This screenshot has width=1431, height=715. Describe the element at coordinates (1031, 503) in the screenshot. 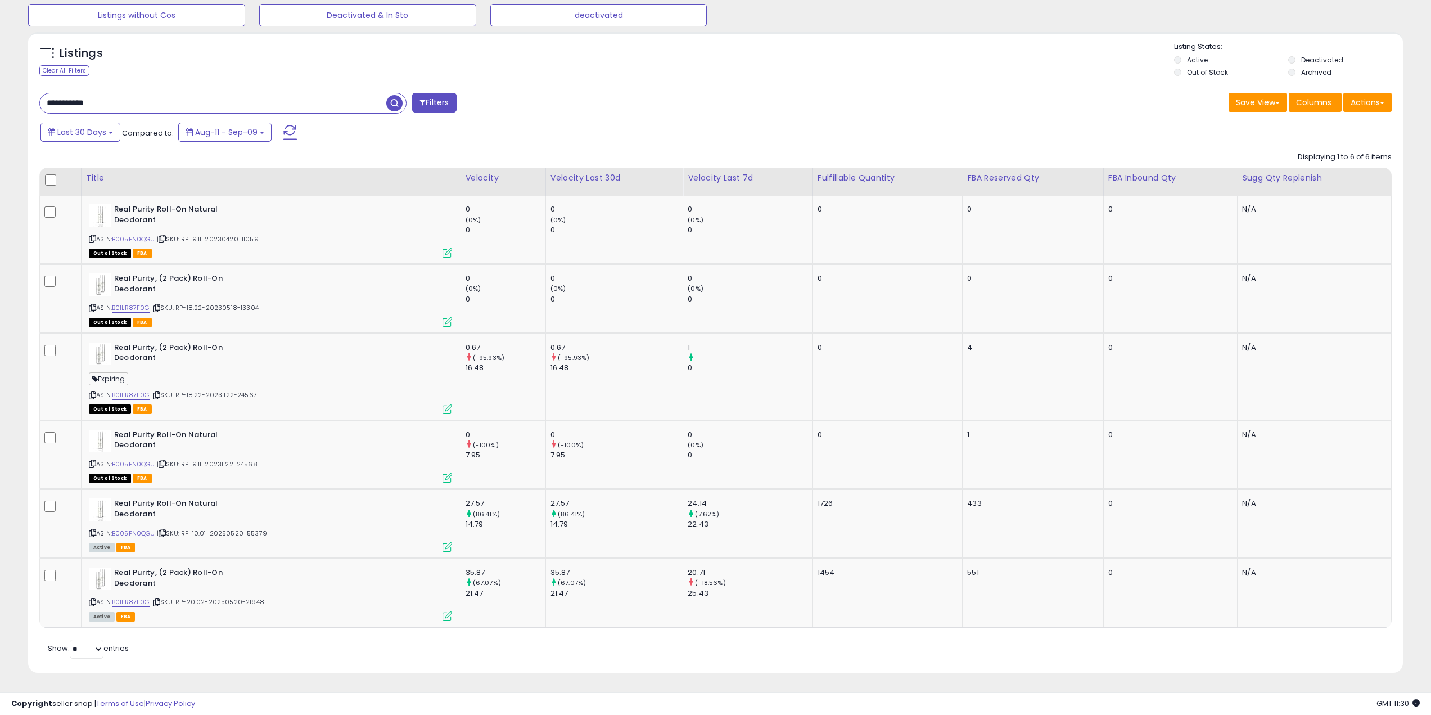

I see `div: 433` at that location.